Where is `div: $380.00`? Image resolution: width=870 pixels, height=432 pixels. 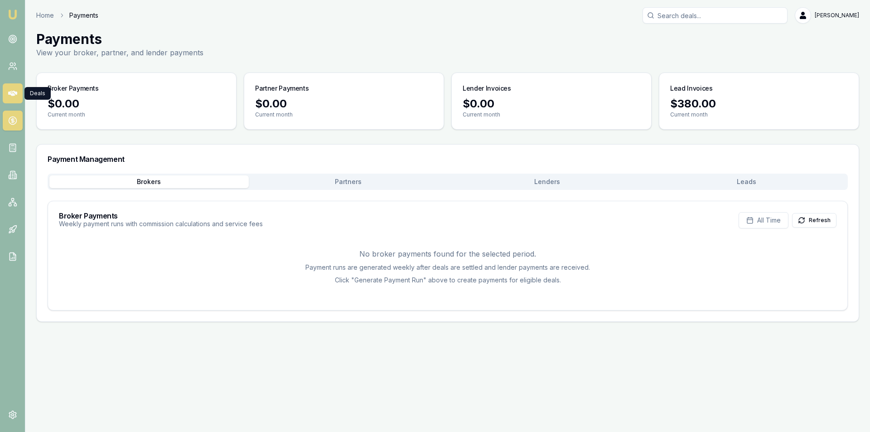
div: $380.00 is located at coordinates (759, 104).